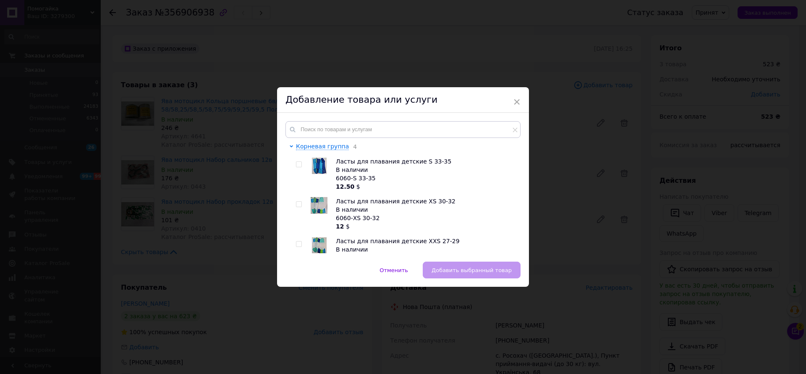  What do you see at coordinates (319, 206) in the screenshot?
I see `img: Ласты для плавания детские ХS 30-32` at bounding box center [319, 206].